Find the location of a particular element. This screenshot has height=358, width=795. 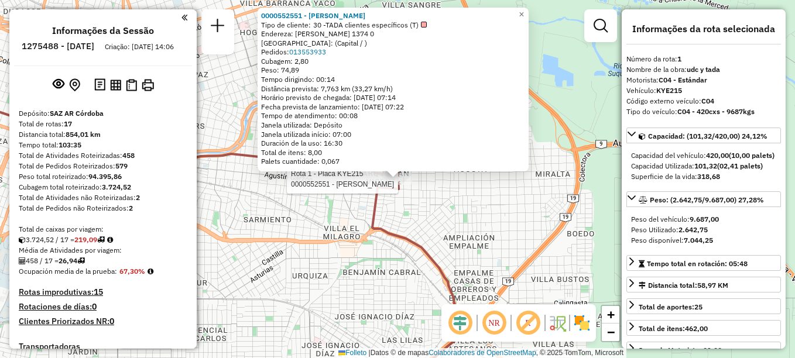

strong: 103:35 is located at coordinates (70, 145).